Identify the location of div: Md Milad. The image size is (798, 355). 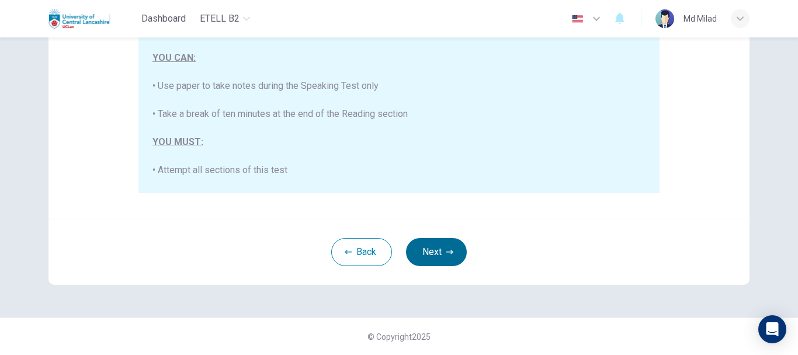
(700, 19).